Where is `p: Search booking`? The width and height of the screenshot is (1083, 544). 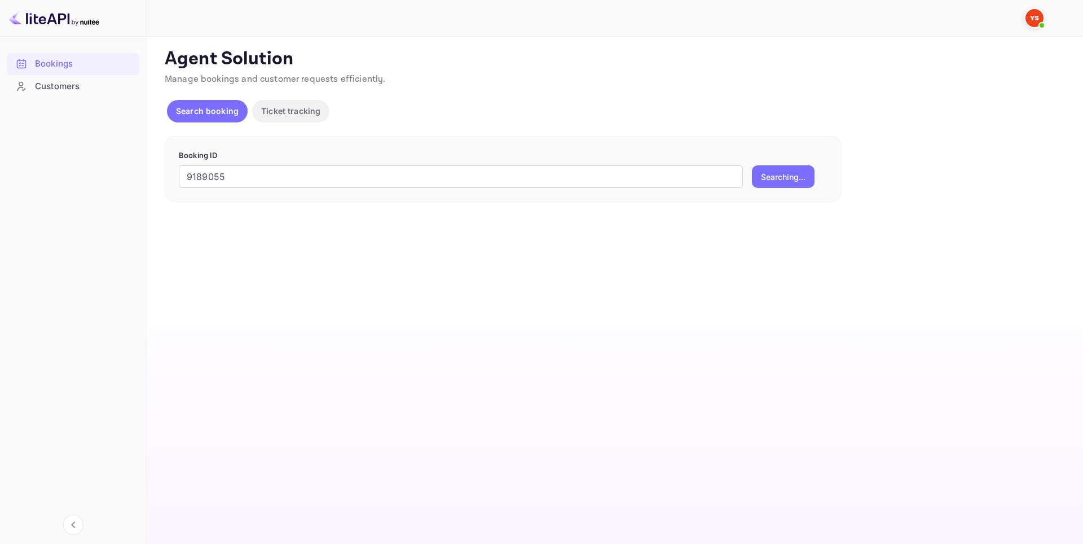
p: Search booking is located at coordinates (207, 111).